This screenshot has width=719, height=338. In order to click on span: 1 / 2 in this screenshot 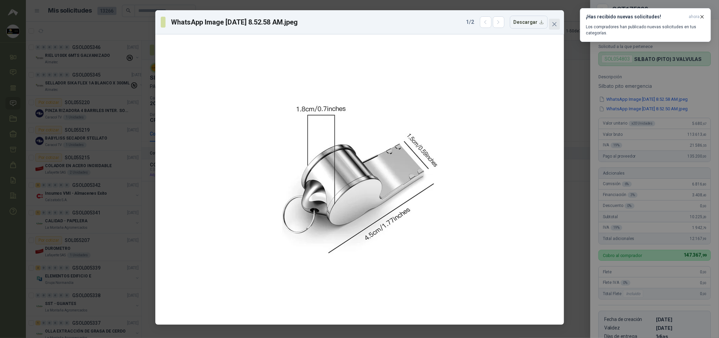, I will do `click(470, 22)`.